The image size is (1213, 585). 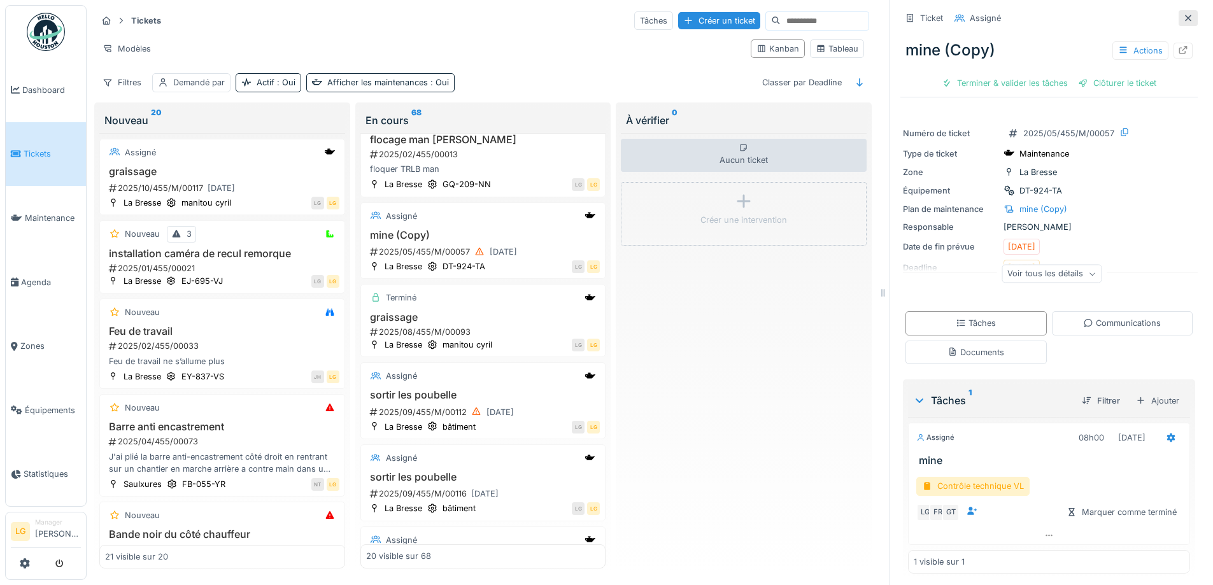 What do you see at coordinates (222, 361) in the screenshot?
I see `div: Feu de travail ne s’allume plus` at bounding box center [222, 361].